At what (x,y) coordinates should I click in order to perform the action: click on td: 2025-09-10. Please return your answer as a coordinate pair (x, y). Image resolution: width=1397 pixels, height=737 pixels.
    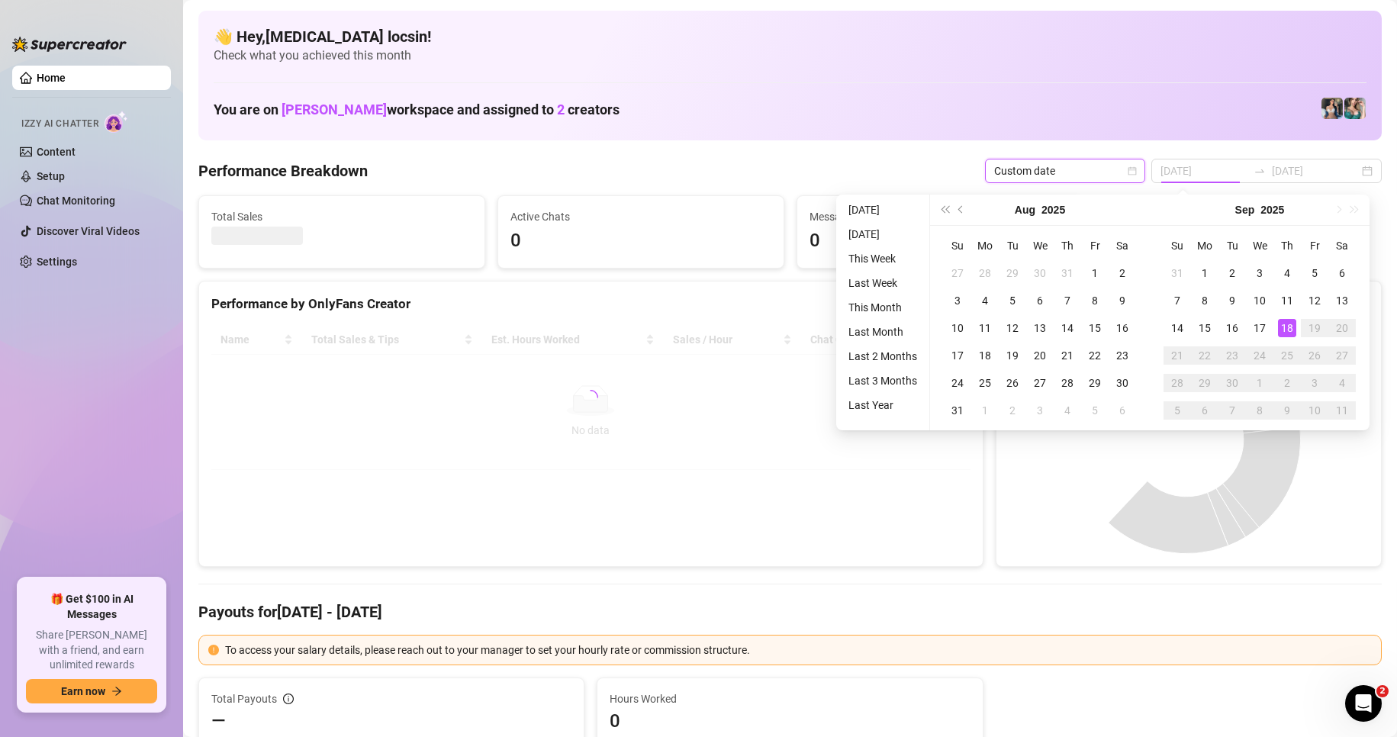
    Looking at the image, I should click on (1260, 301).